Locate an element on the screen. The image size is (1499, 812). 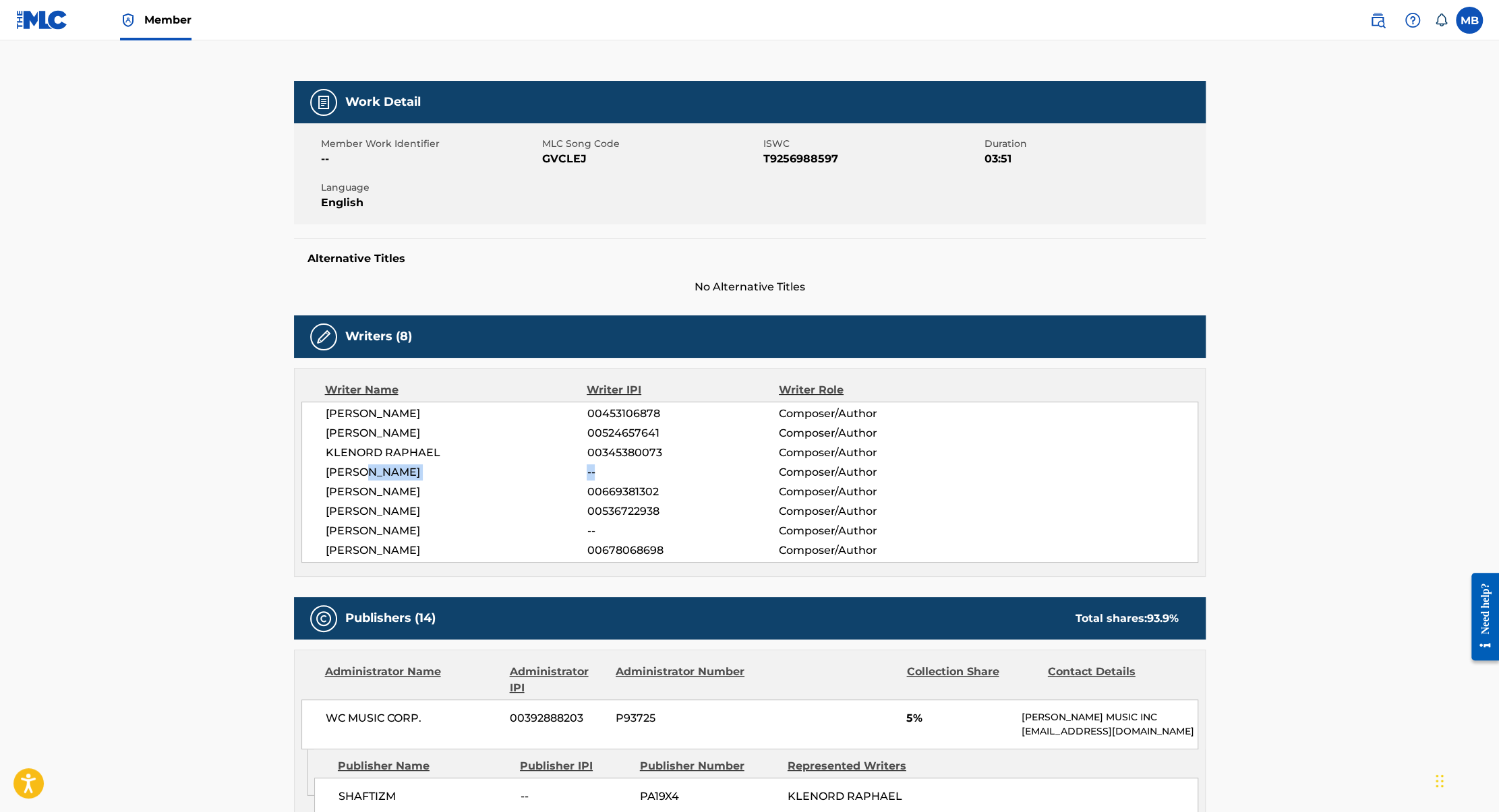
img: Publishers is located at coordinates (323, 619).